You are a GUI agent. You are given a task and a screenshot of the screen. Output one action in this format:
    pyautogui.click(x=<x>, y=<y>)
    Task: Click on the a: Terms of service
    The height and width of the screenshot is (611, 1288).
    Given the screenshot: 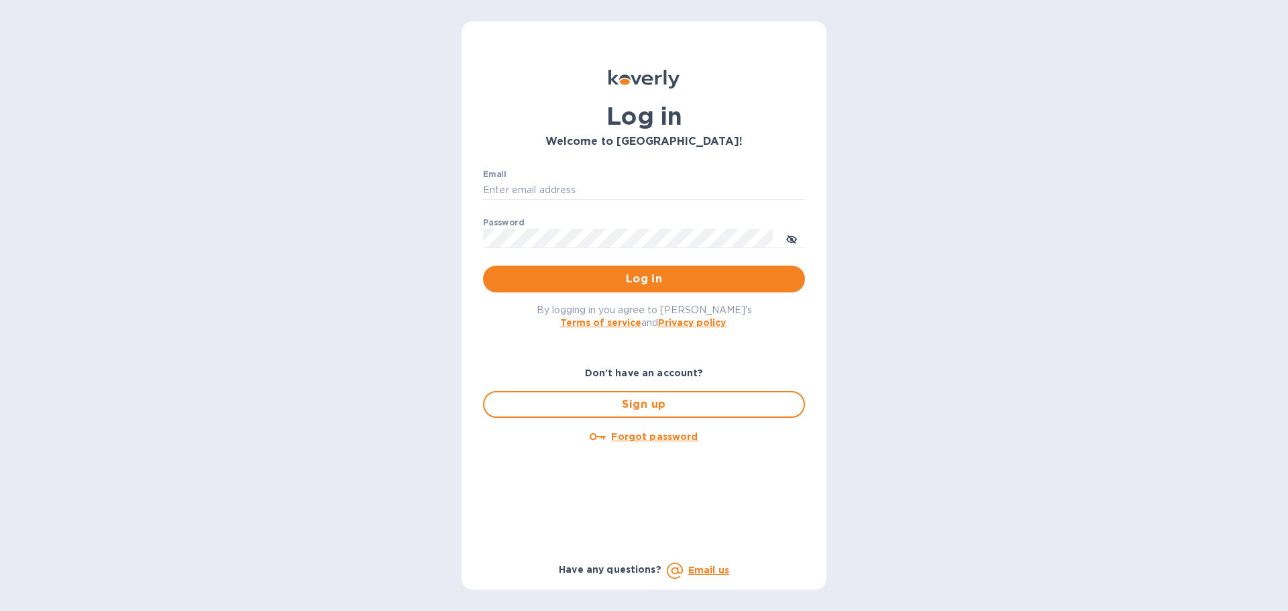 What is the action you would take?
    pyautogui.click(x=600, y=323)
    